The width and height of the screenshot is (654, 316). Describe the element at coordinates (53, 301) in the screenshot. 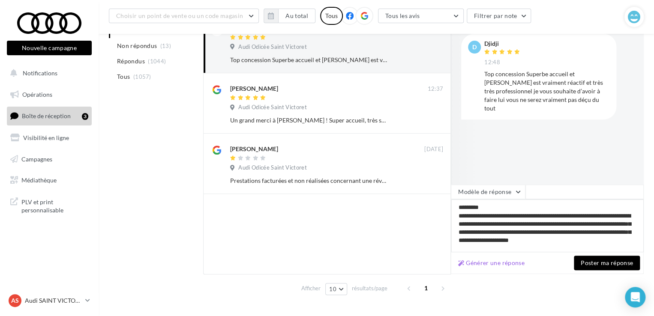

I see `p: Audi SAINT VICTORET` at that location.